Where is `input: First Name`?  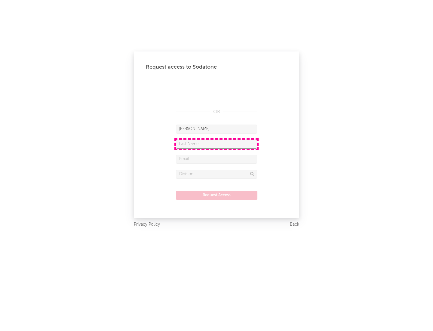 input: First Name is located at coordinates (217, 129).